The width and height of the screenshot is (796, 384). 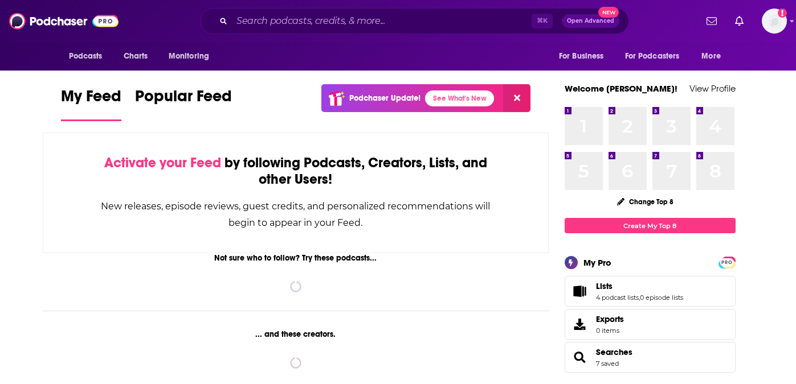 What do you see at coordinates (711, 56) in the screenshot?
I see `span: More` at bounding box center [711, 56].